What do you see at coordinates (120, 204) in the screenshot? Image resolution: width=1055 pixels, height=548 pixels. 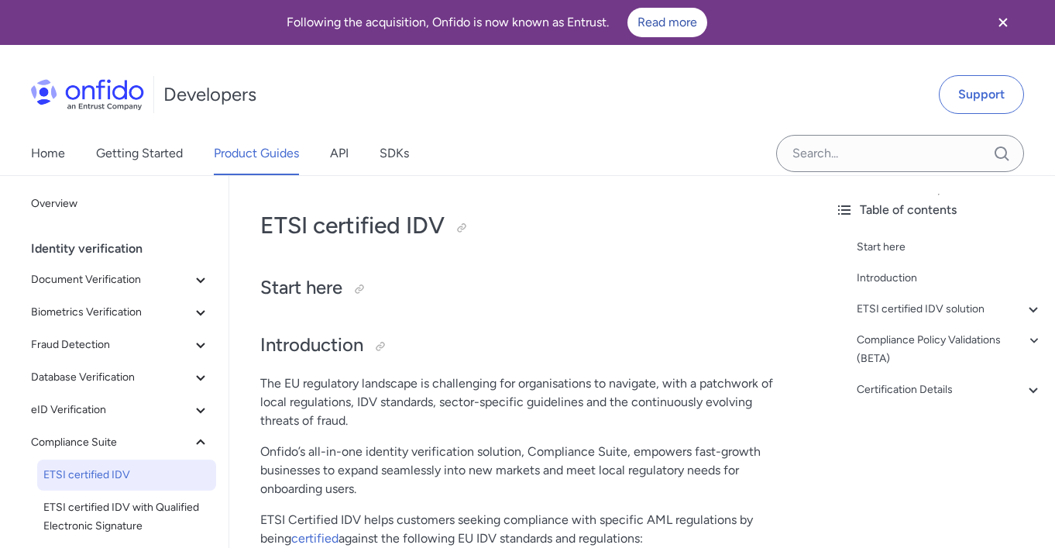 I see `span: Overview` at bounding box center [120, 204].